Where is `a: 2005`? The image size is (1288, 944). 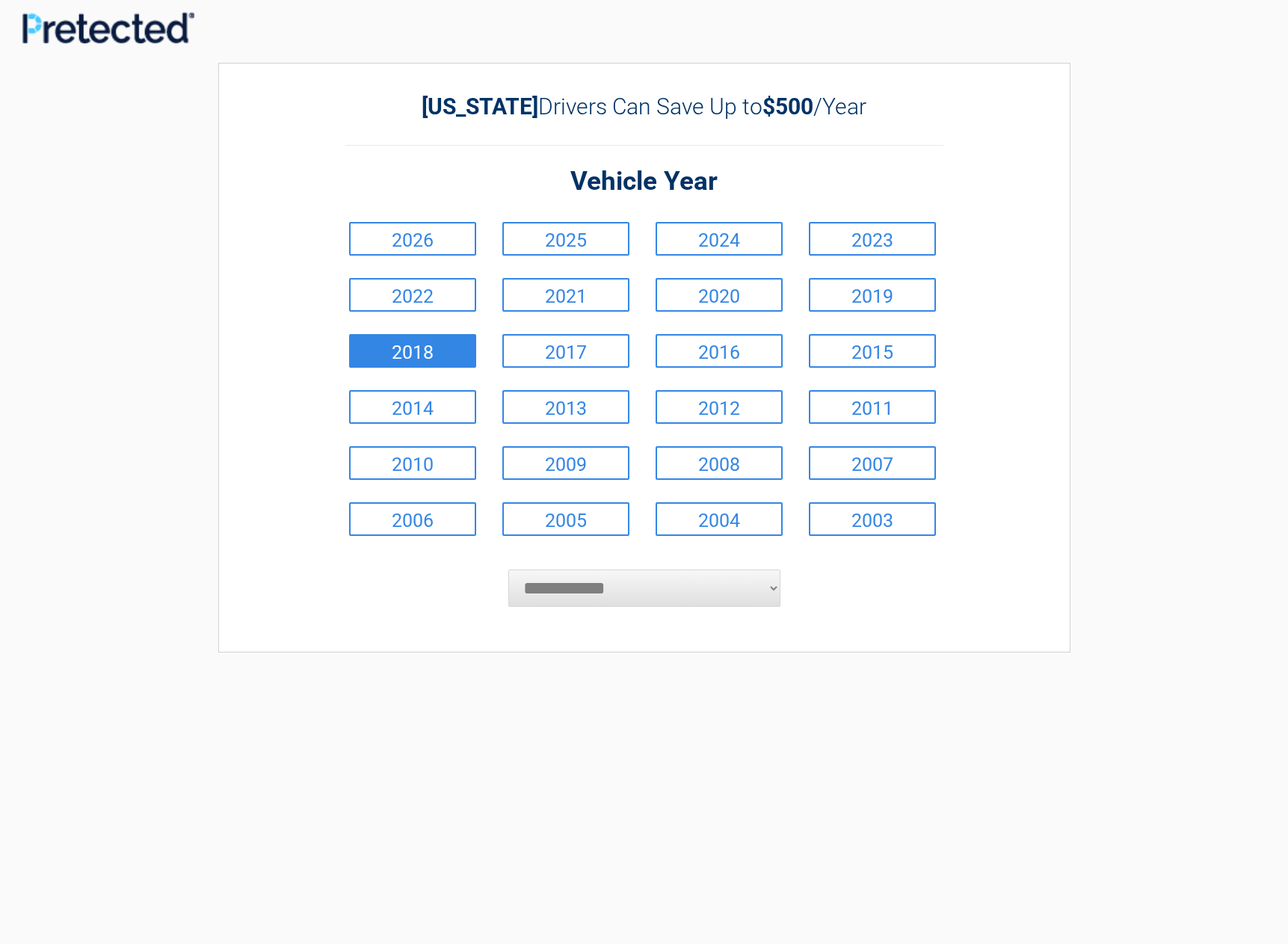
a: 2005 is located at coordinates (566, 518).